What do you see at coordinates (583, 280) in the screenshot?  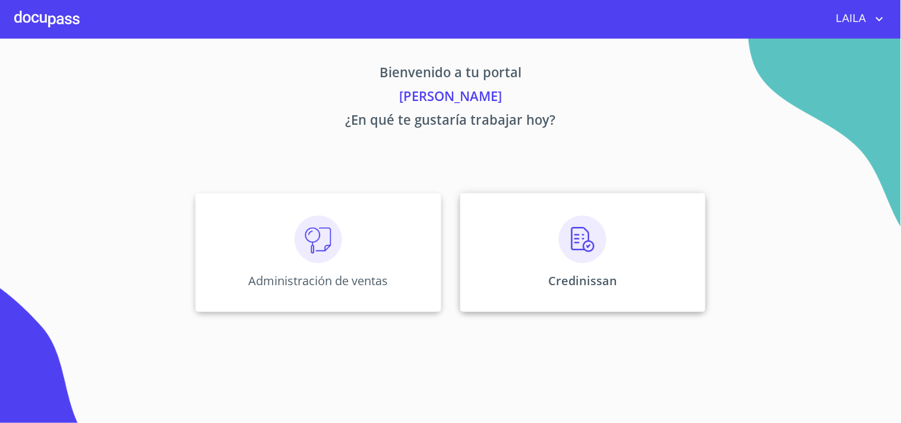 I see `p: Credinissan` at bounding box center [583, 280].